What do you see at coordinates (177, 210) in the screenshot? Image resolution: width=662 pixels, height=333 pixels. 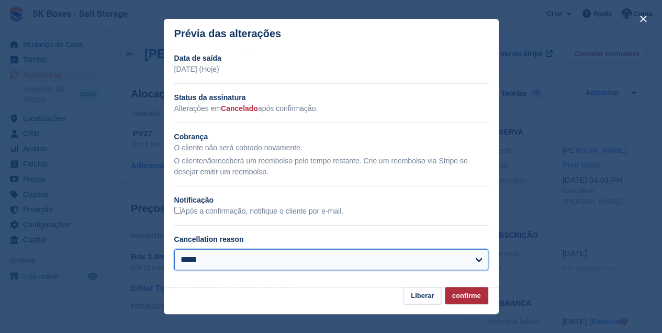 I see `input: Após a confirmação, notifique o cliente por e-mail.` at bounding box center [177, 210].